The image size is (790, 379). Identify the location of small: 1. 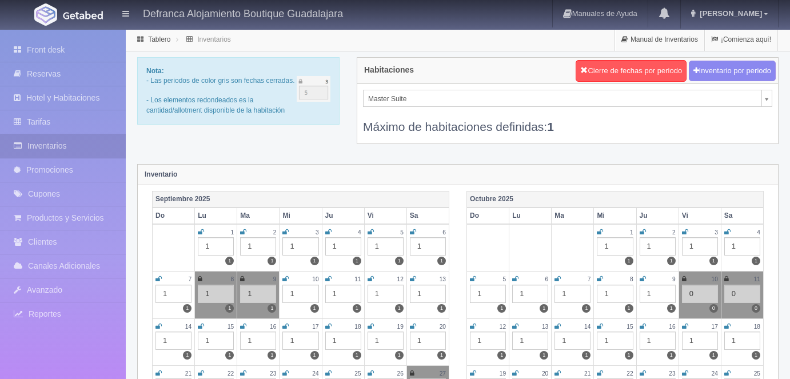
(233, 232).